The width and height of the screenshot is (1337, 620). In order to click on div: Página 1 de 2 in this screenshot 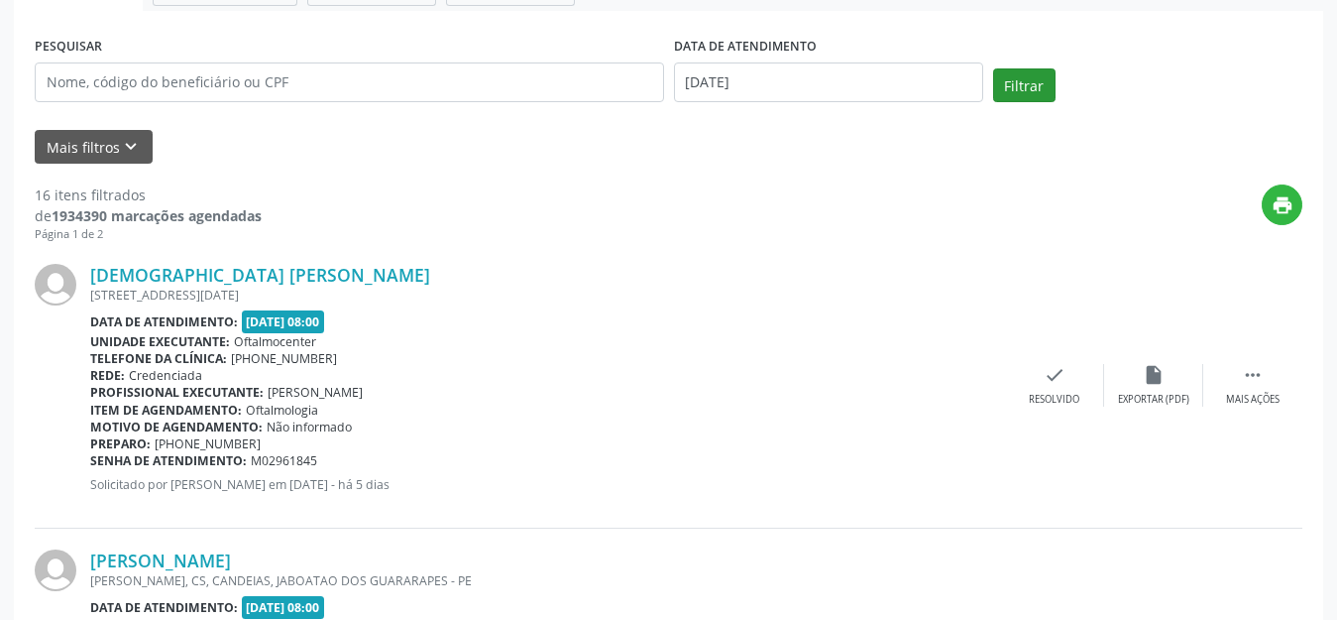, I will do `click(148, 234)`.